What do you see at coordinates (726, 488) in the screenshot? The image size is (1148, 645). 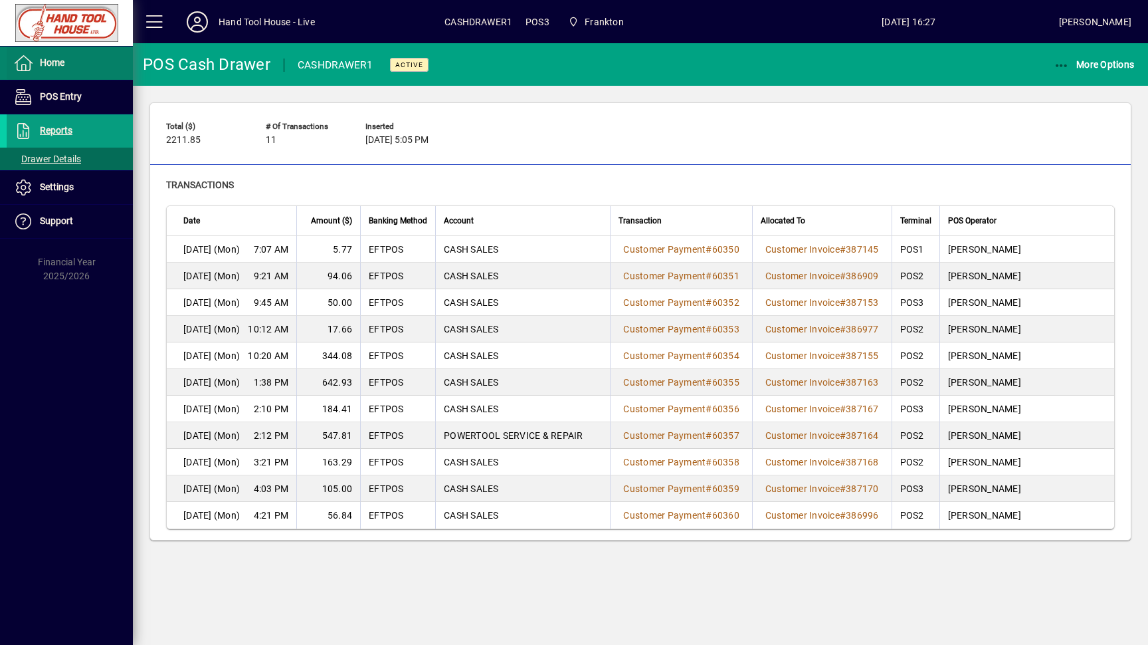 I see `span: 60359` at bounding box center [726, 488].